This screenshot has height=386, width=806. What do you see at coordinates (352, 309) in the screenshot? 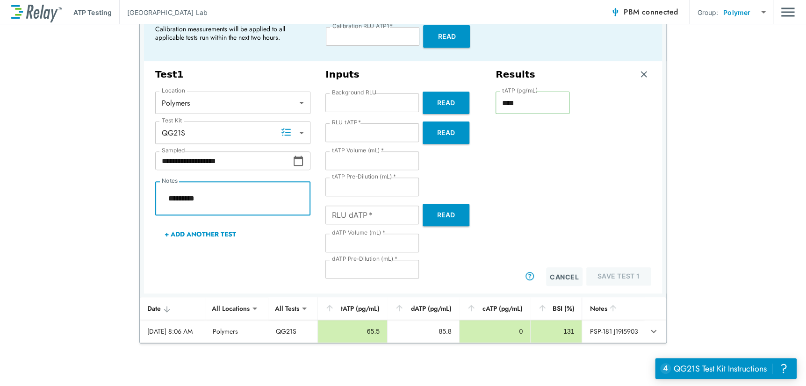
I see `div: tATP (pg/mL)` at bounding box center [352, 309].